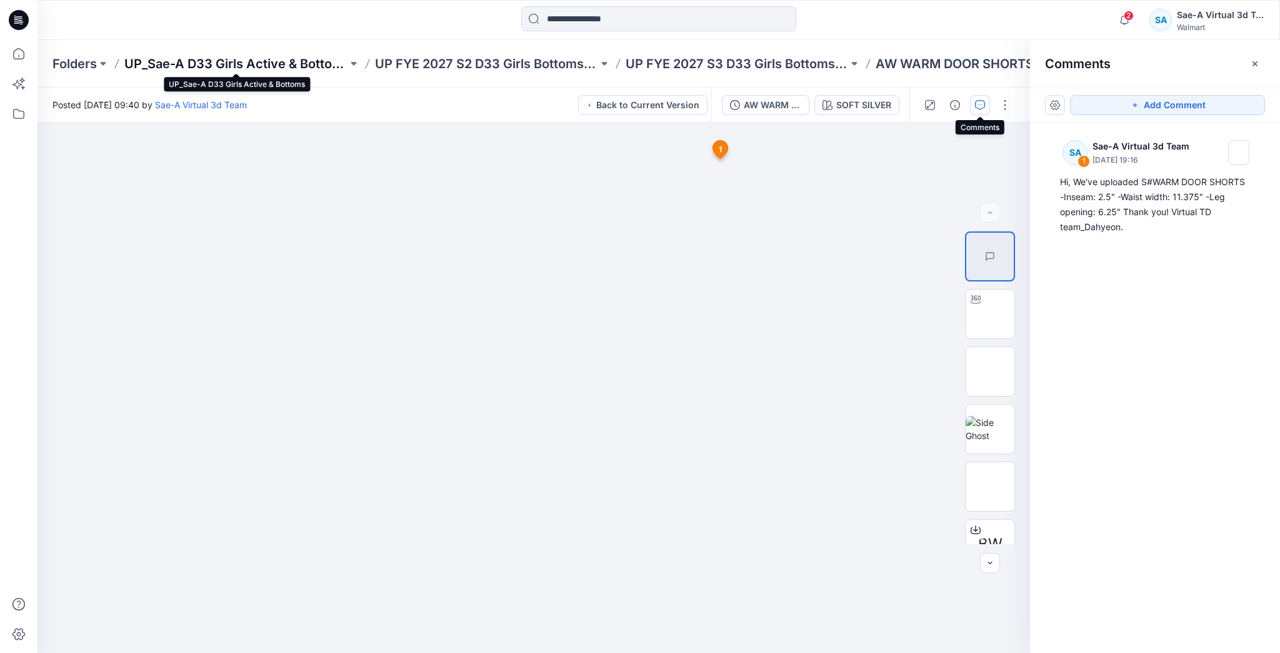 This screenshot has height=653, width=1280. Describe the element at coordinates (990, 429) in the screenshot. I see `img: Side Ghost` at that location.